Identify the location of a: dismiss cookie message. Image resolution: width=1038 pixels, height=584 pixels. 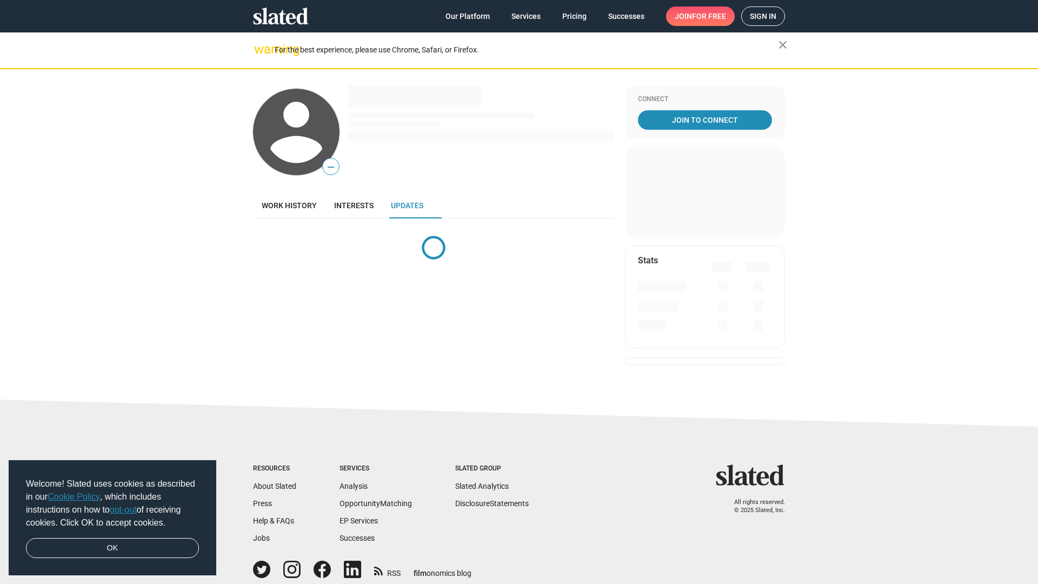
(112, 548).